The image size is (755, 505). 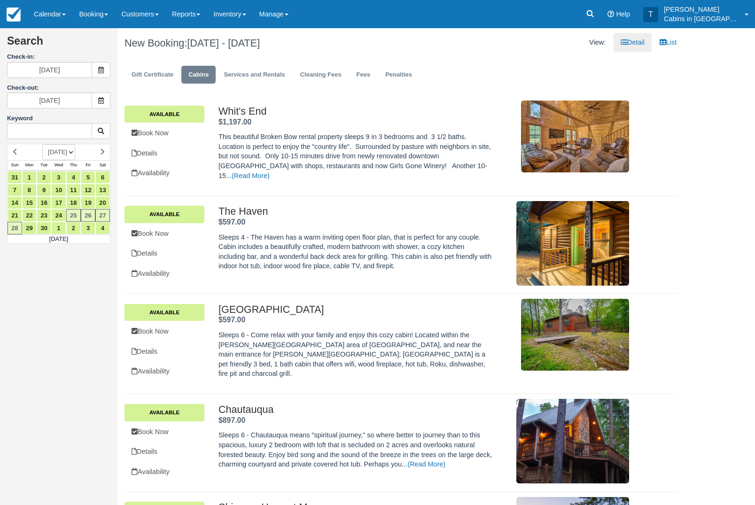 What do you see at coordinates (575, 335) in the screenshot?
I see `img: M255-1` at bounding box center [575, 335].